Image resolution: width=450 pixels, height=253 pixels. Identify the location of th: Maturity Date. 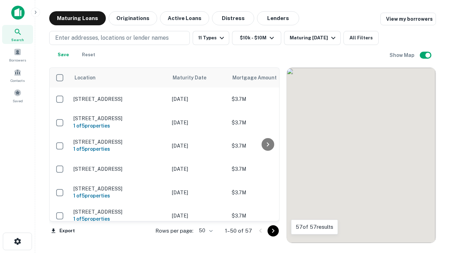
(198, 78).